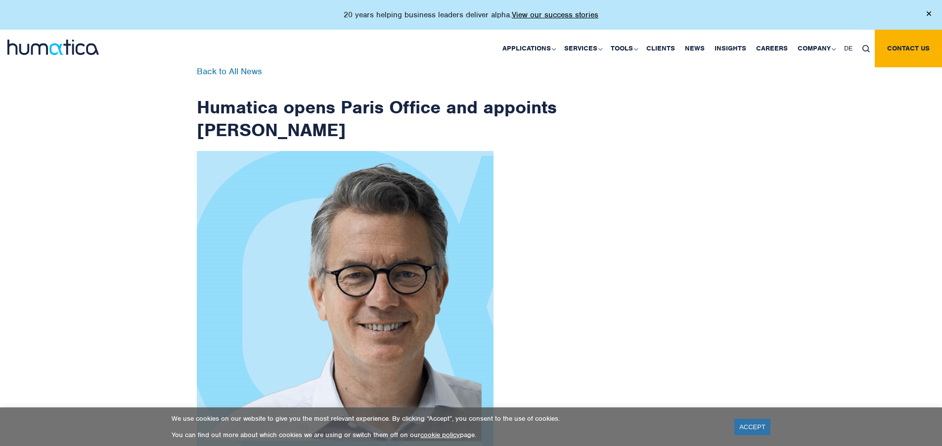 The height and width of the screenshot is (446, 942). What do you see at coordinates (624, 48) in the screenshot?
I see `a: Tools` at bounding box center [624, 48].